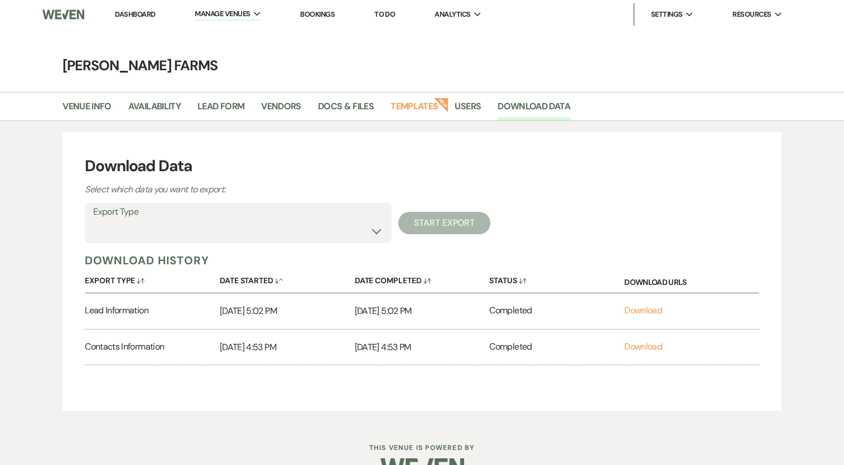  Describe the element at coordinates (422, 278) in the screenshot. I see `button: Date Completed` at that location.